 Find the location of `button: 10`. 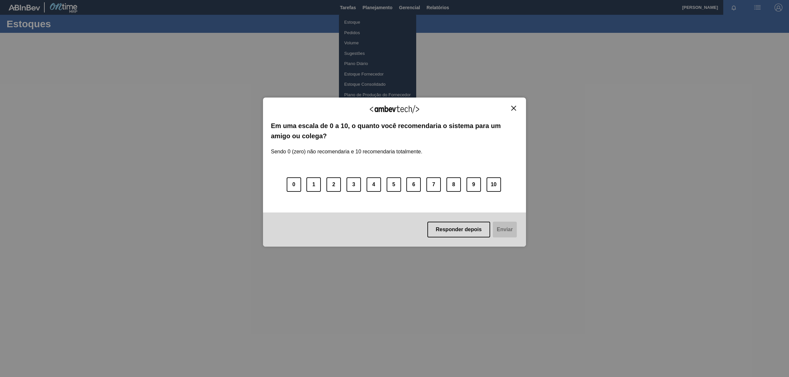

button: 10 is located at coordinates (494, 185).